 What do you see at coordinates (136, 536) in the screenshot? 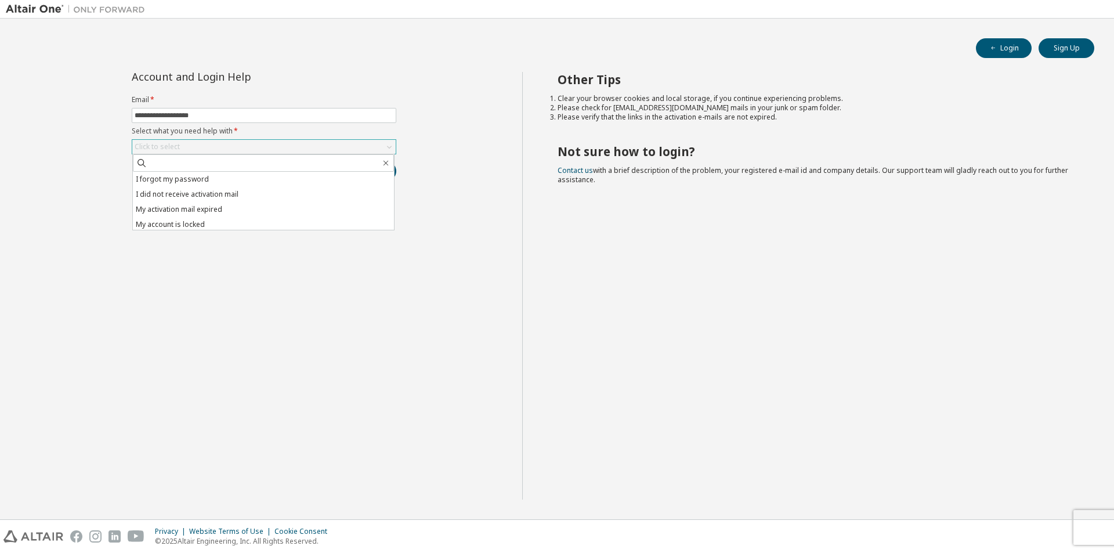
I see `img: youtube.svg` at bounding box center [136, 536].